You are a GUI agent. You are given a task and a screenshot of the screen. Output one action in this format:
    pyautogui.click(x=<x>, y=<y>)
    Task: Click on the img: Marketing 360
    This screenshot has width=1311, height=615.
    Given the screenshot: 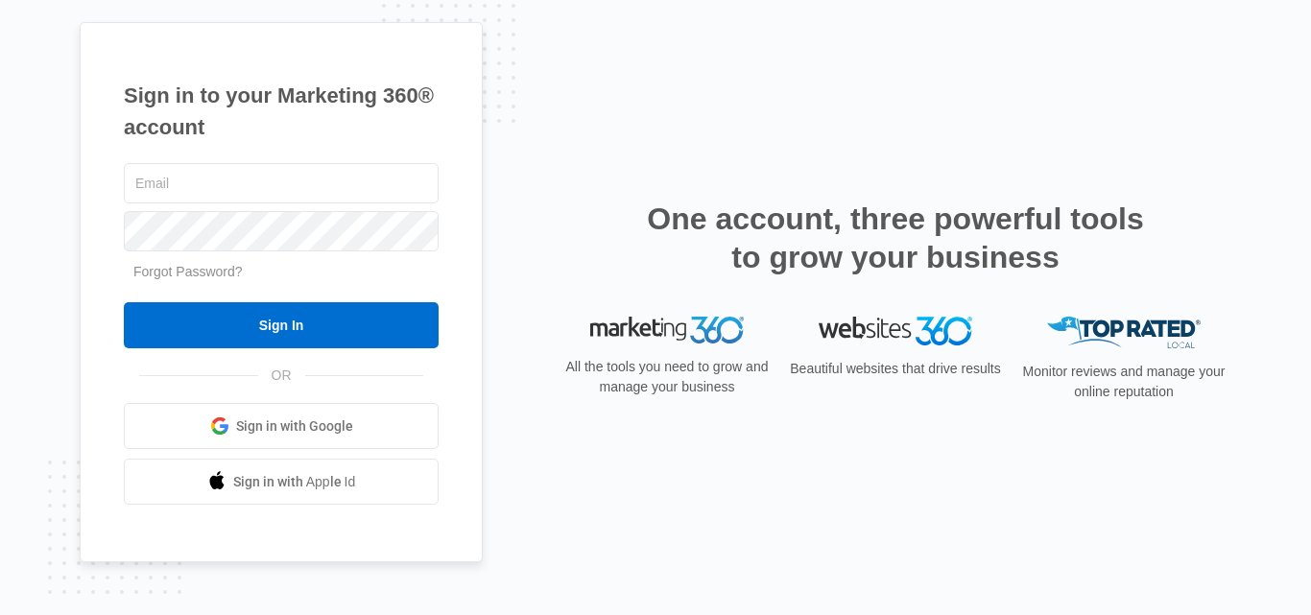 What is the action you would take?
    pyautogui.click(x=667, y=330)
    